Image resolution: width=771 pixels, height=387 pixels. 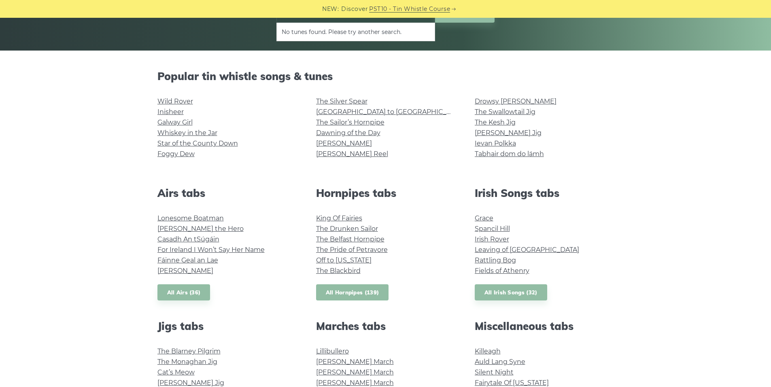 I want to click on a: All Hornpipes (139), so click(x=352, y=293).